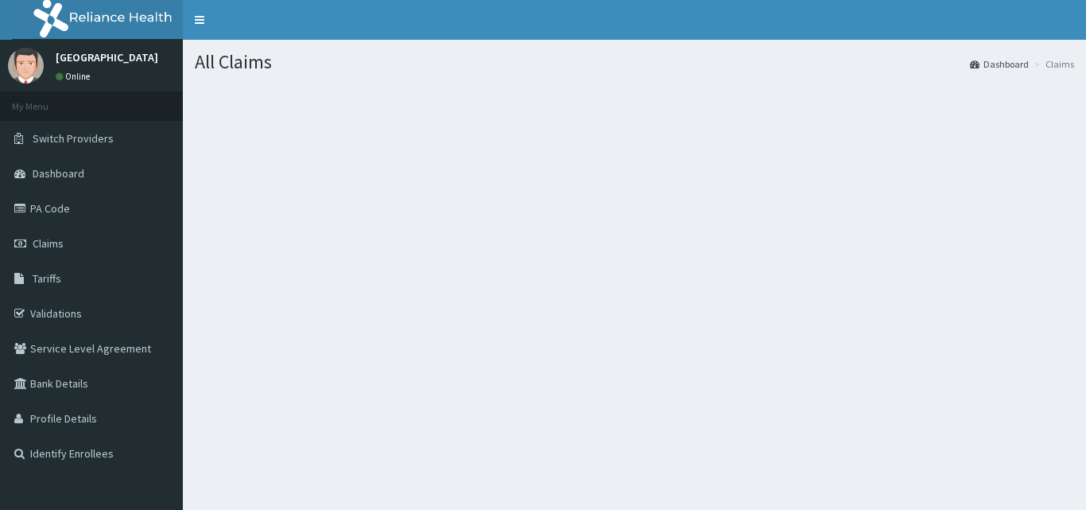 This screenshot has height=510, width=1086. Describe the element at coordinates (75, 76) in the screenshot. I see `a: Online` at that location.